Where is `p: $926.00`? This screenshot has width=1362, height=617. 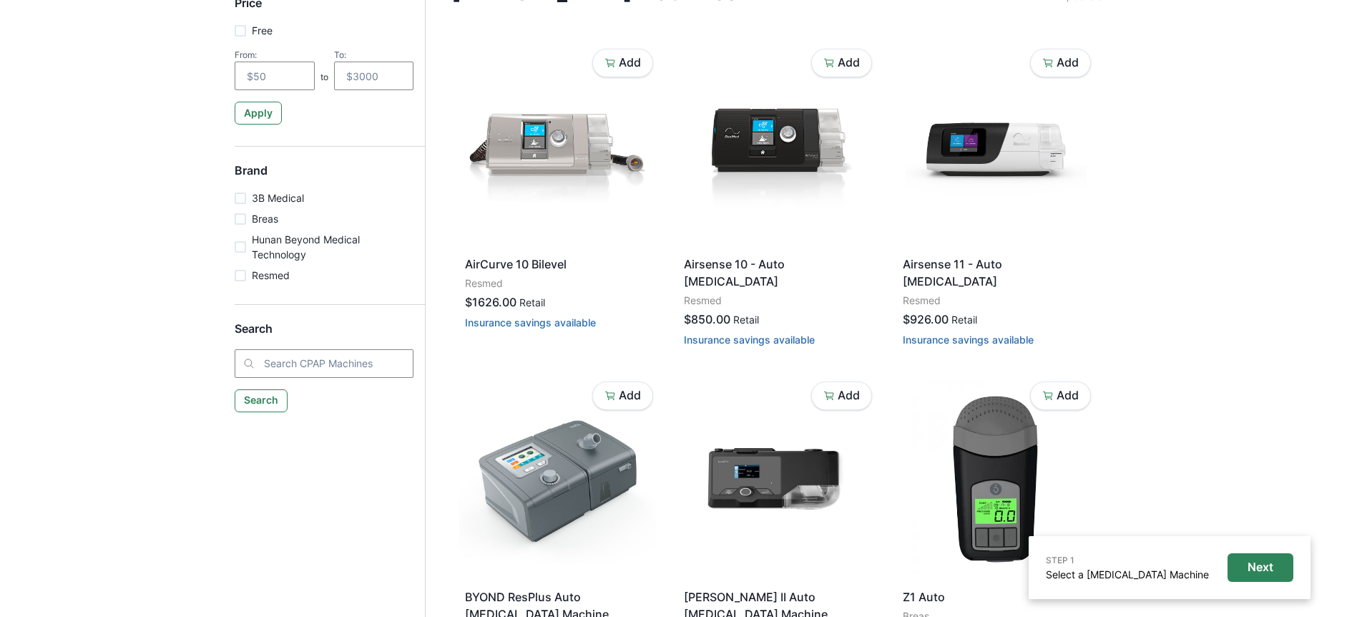 p: $926.00 is located at coordinates (926, 319).